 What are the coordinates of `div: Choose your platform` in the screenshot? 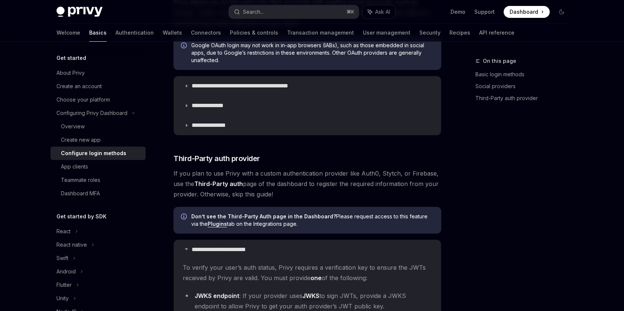 It's located at (83, 100).